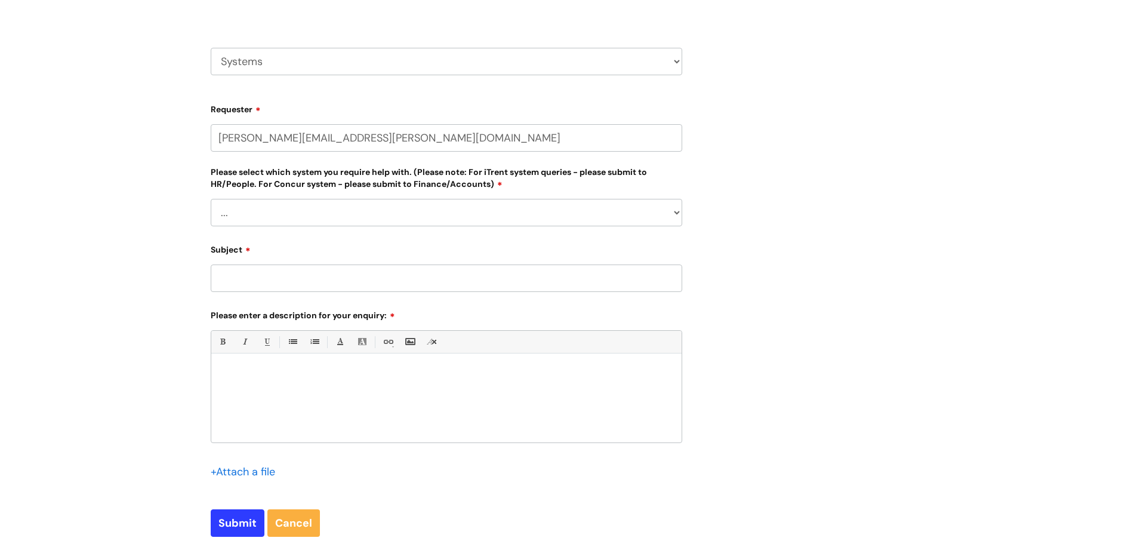 Image resolution: width=1137 pixels, height=544 pixels. What do you see at coordinates (447, 107) in the screenshot?
I see `label: Requester` at bounding box center [447, 107].